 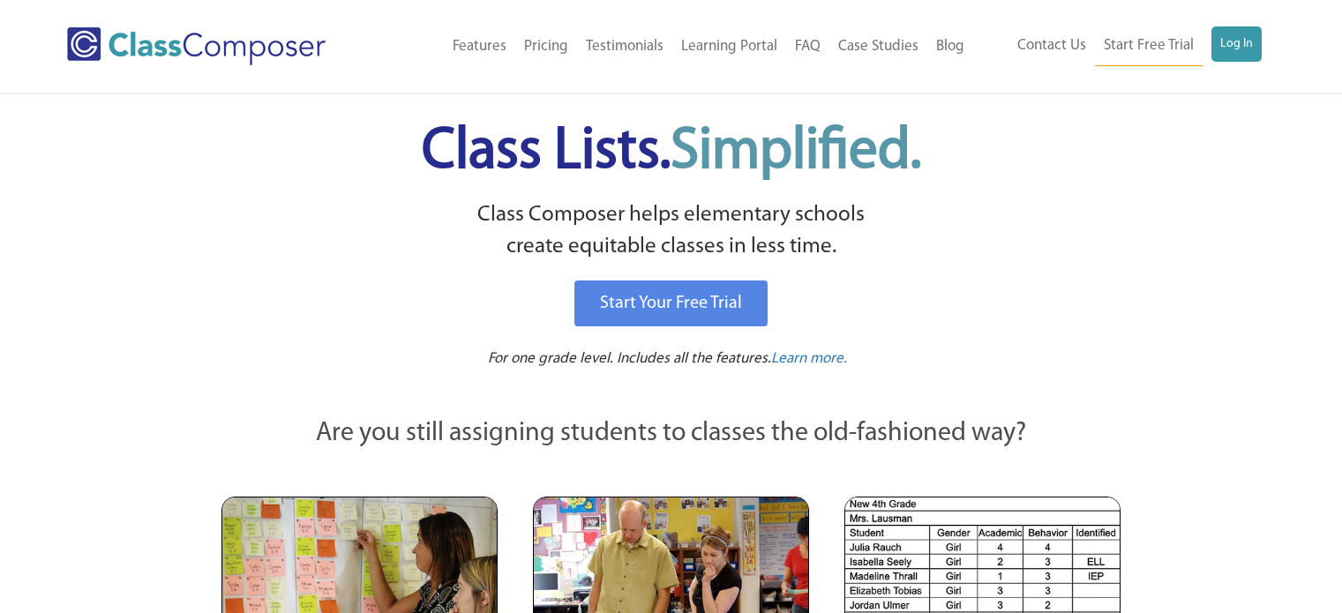 I want to click on a: Contact Us, so click(x=1052, y=46).